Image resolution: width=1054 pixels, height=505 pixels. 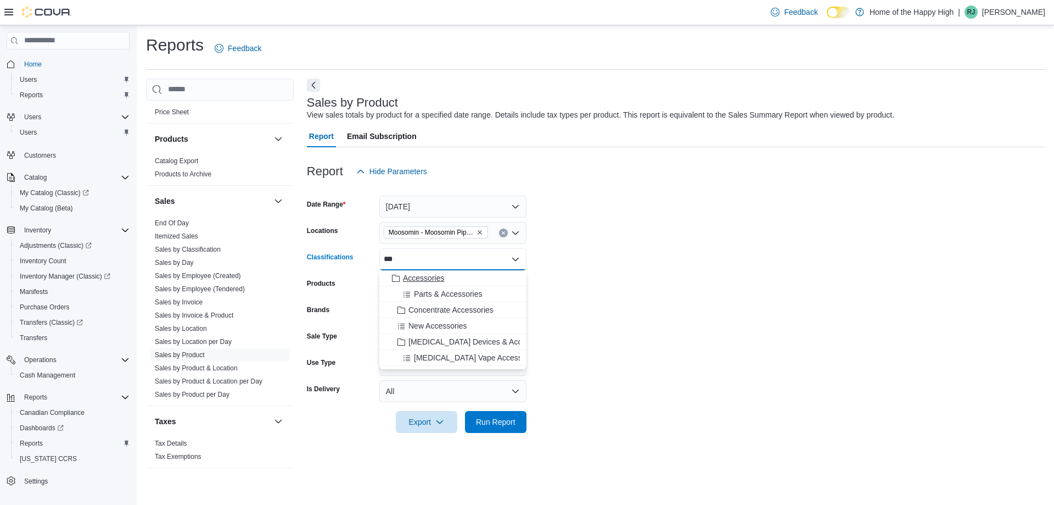 I want to click on span: Sales by Product per Day, so click(x=192, y=394).